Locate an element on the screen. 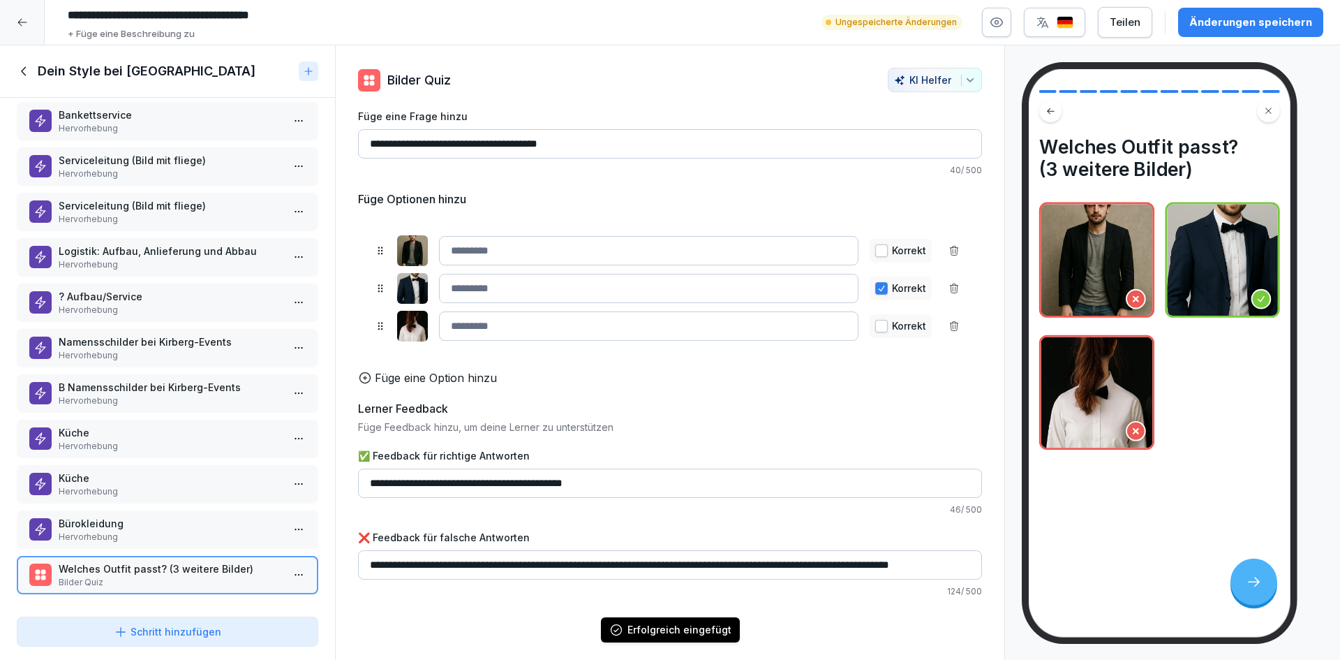  p: Namensschilder bei Kirberg-Events is located at coordinates (170, 341).